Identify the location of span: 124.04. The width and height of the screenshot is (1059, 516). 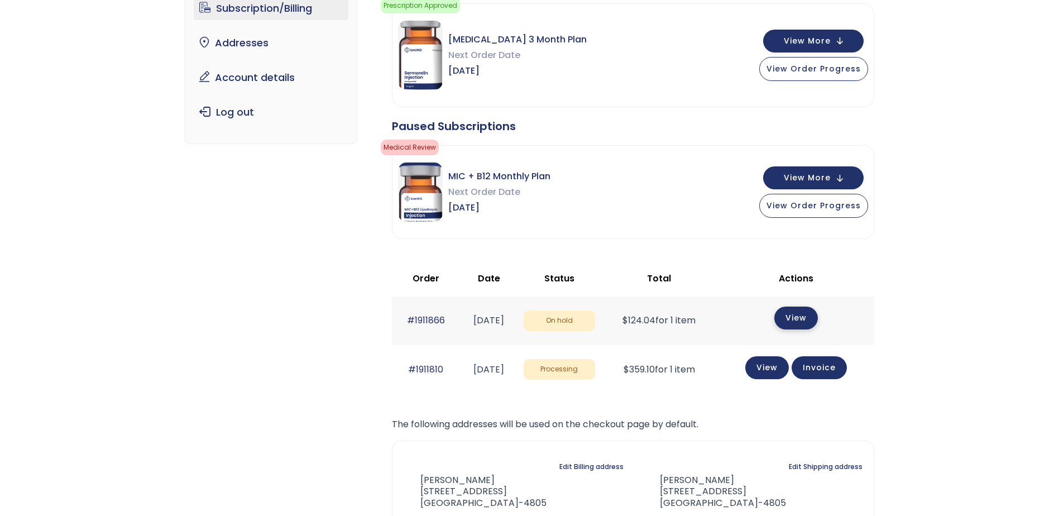
(639, 320).